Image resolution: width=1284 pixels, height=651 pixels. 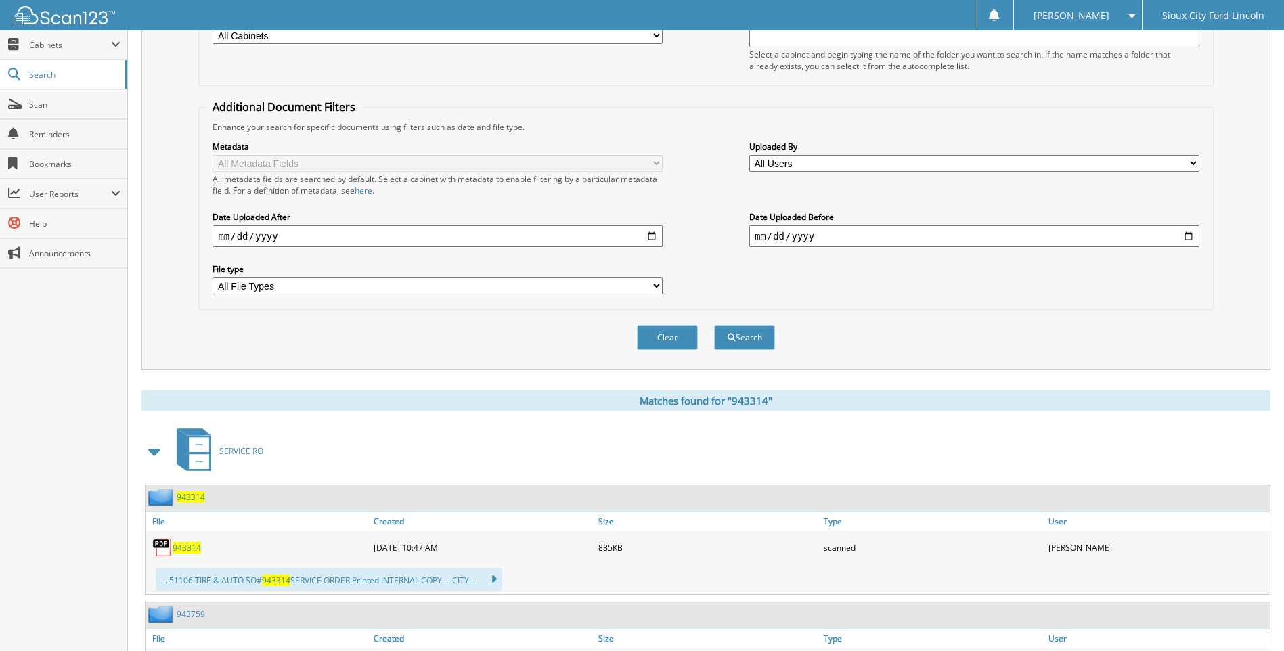 I want to click on div: scanned, so click(x=933, y=548).